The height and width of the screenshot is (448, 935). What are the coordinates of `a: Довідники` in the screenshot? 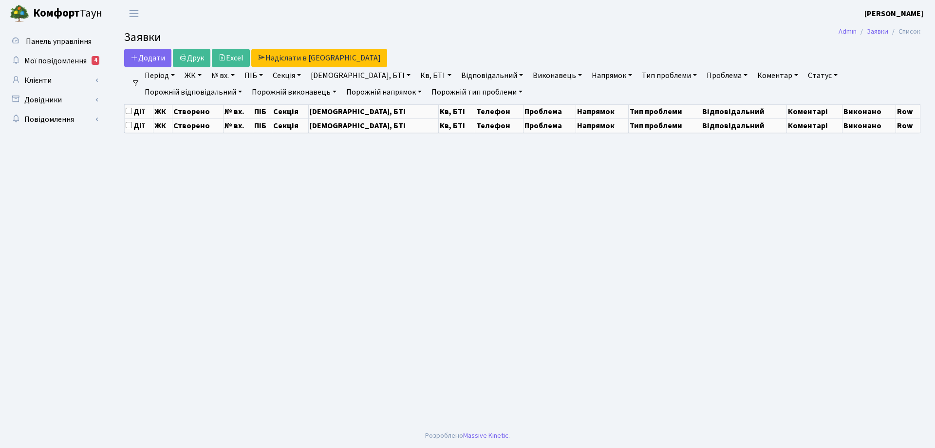 It's located at (54, 100).